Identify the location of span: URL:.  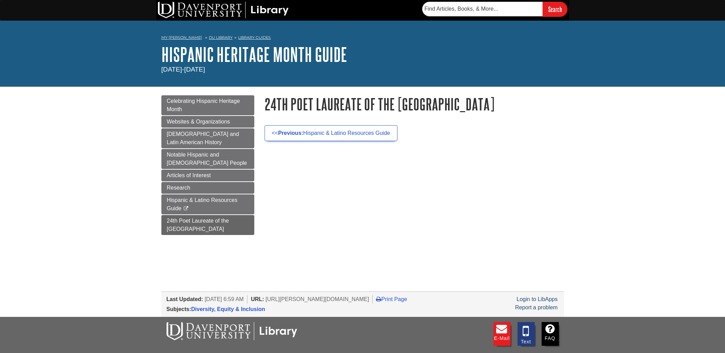
(257, 299).